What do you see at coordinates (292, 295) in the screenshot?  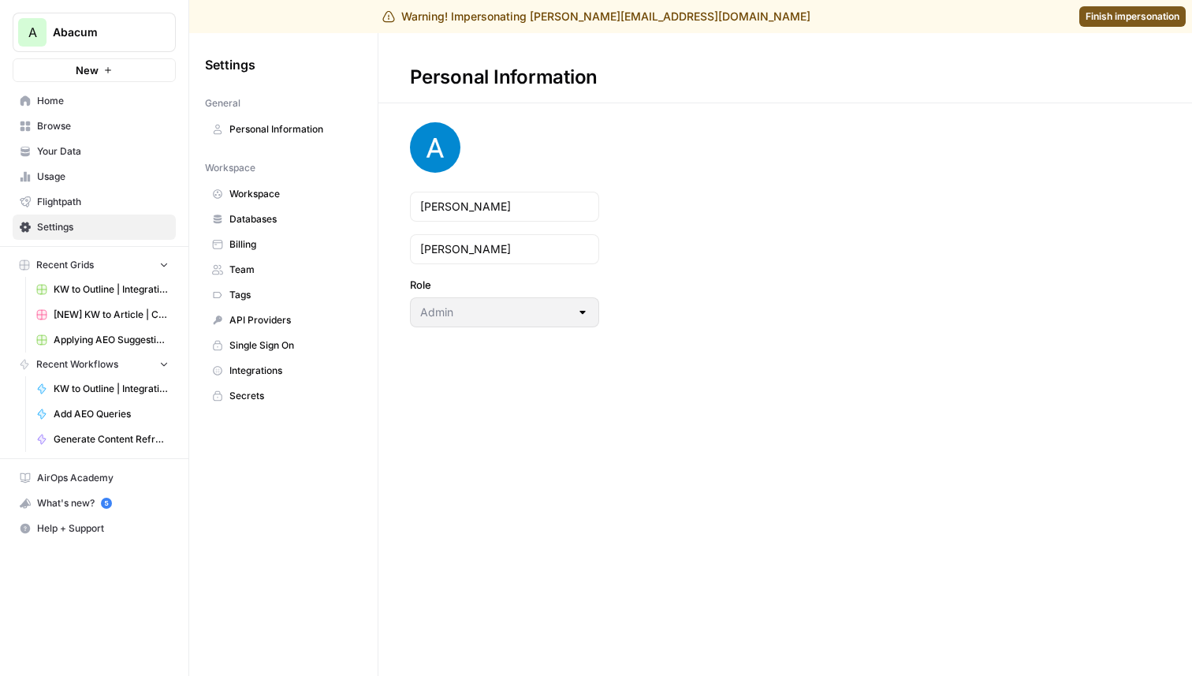 I see `span: Tags` at bounding box center [292, 295].